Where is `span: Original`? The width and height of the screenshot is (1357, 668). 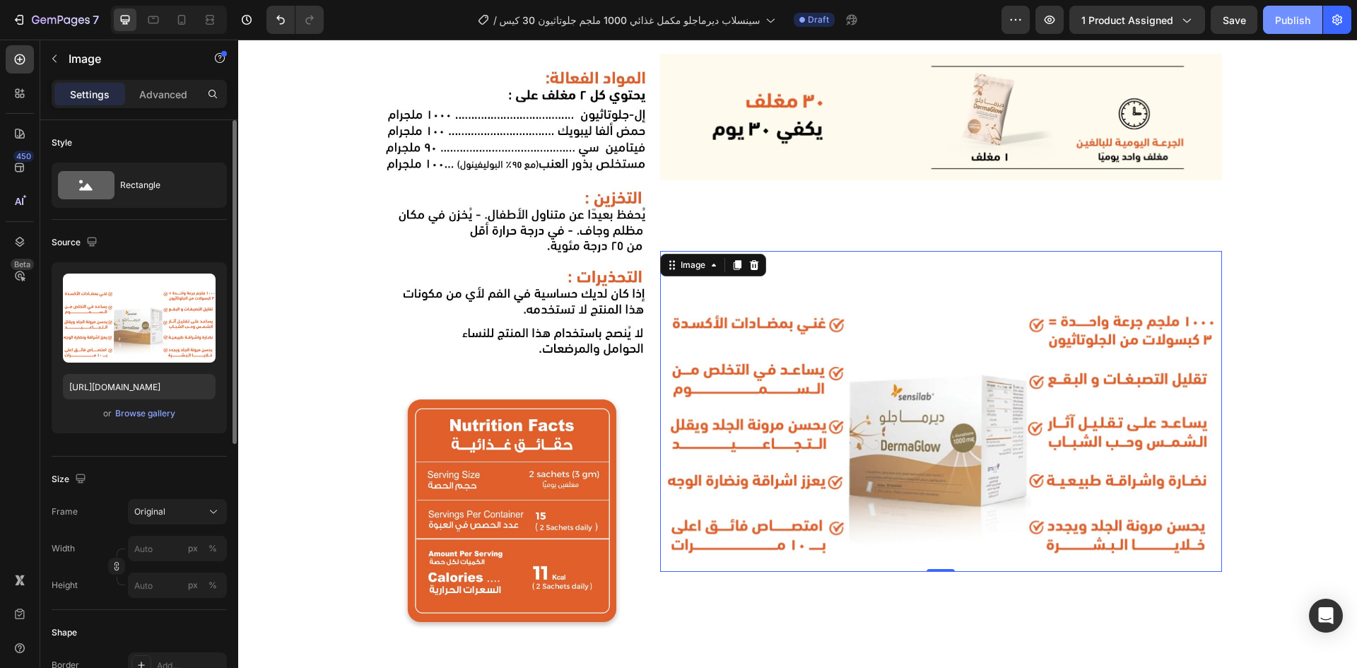
span: Original is located at coordinates (150, 512).